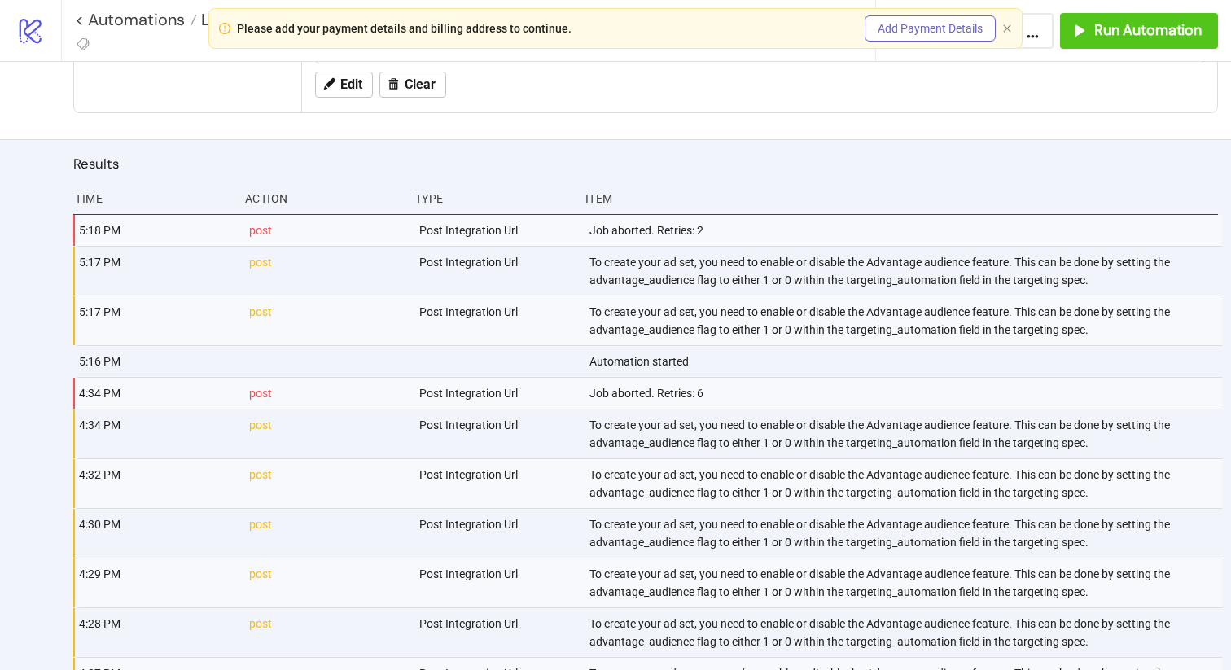 The height and width of the screenshot is (670, 1231). Describe the element at coordinates (225, 28) in the screenshot. I see `span: exclamation-circle` at that location.